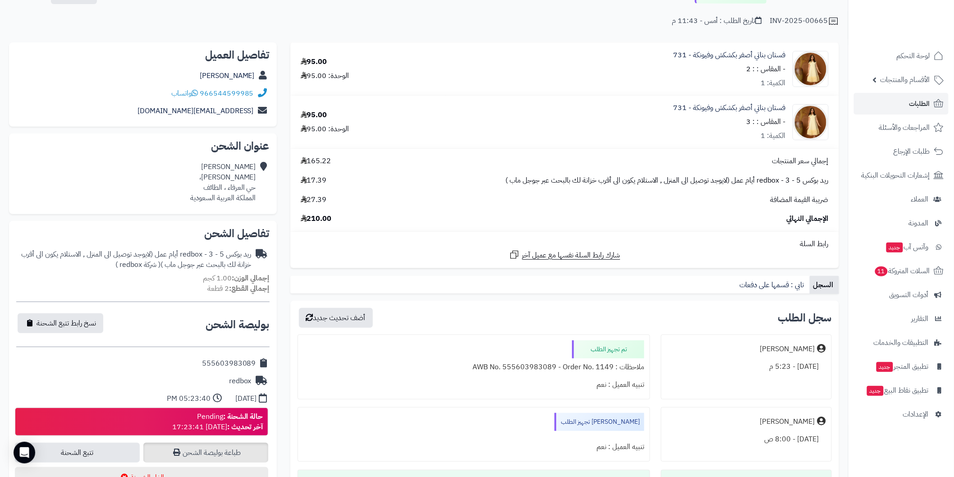 This screenshot has width=954, height=477. I want to click on a: أدوات التسويق, so click(901, 295).